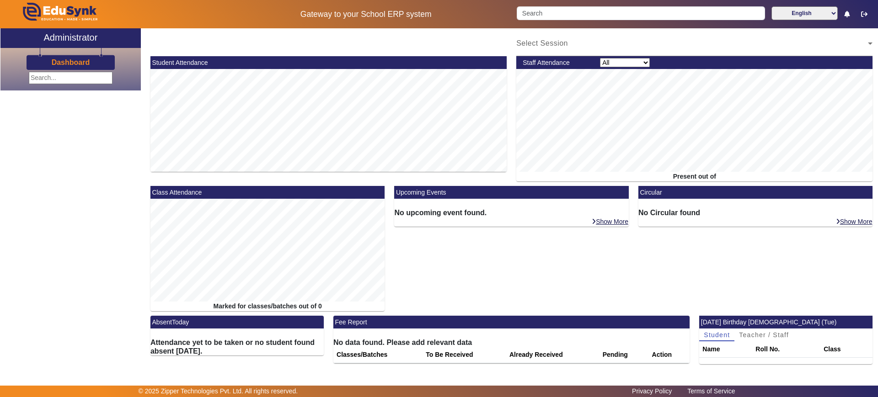  Describe the element at coordinates (464, 355) in the screenshot. I see `th: To Be Received` at that location.